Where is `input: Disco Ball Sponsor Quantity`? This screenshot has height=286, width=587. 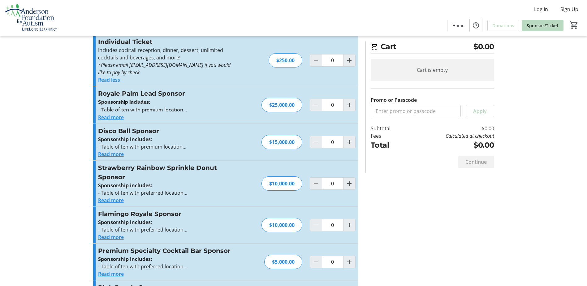 input: Disco Ball Sponsor Quantity is located at coordinates (332, 142).